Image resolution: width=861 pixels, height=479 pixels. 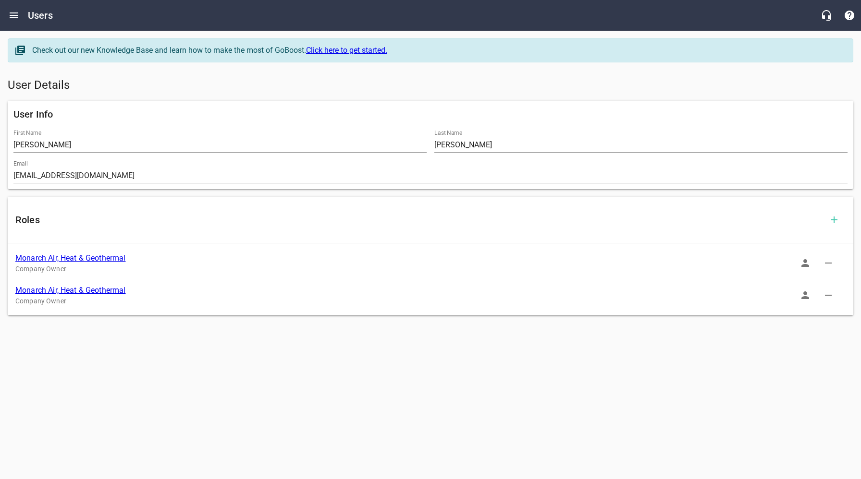 I want to click on h5: User Details, so click(x=430, y=85).